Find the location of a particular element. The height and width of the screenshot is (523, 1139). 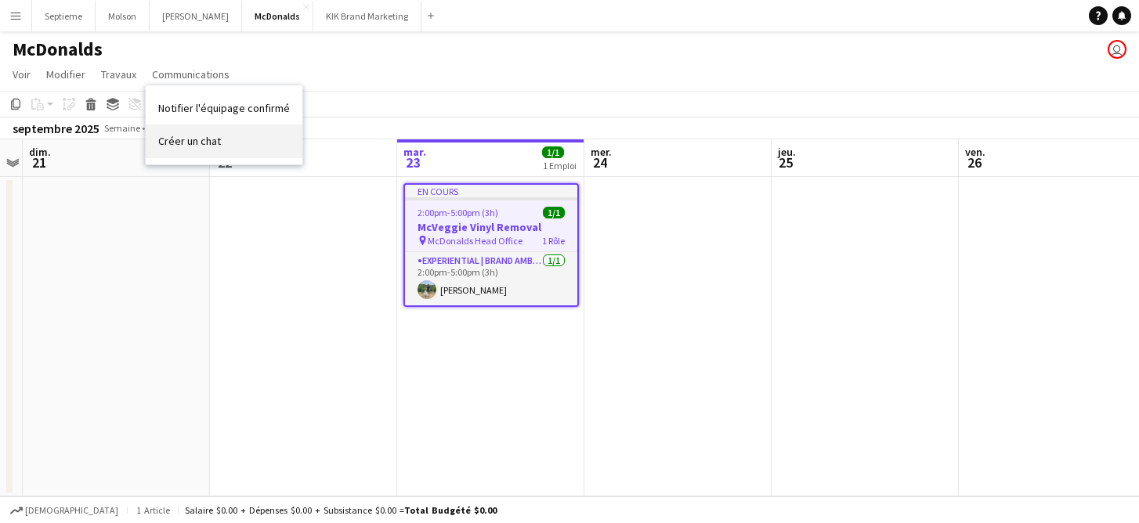

span: 26 is located at coordinates (974, 162).